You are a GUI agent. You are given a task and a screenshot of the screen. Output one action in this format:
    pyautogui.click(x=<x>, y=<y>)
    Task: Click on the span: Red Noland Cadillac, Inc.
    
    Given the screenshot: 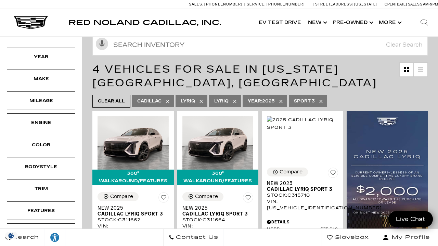 What is the action you would take?
    pyautogui.click(x=145, y=23)
    